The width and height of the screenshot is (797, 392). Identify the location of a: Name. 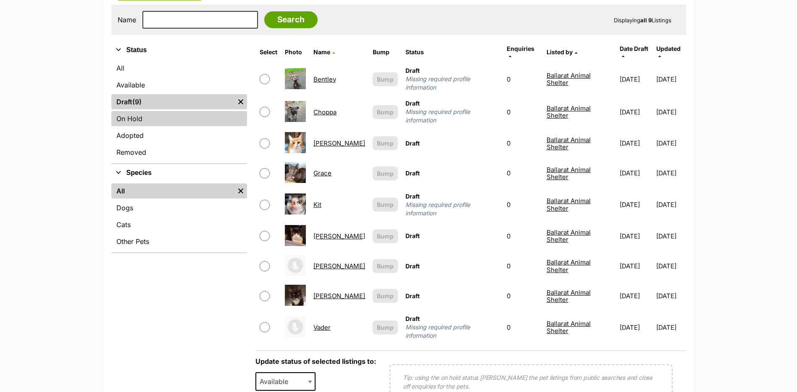
(324, 52).